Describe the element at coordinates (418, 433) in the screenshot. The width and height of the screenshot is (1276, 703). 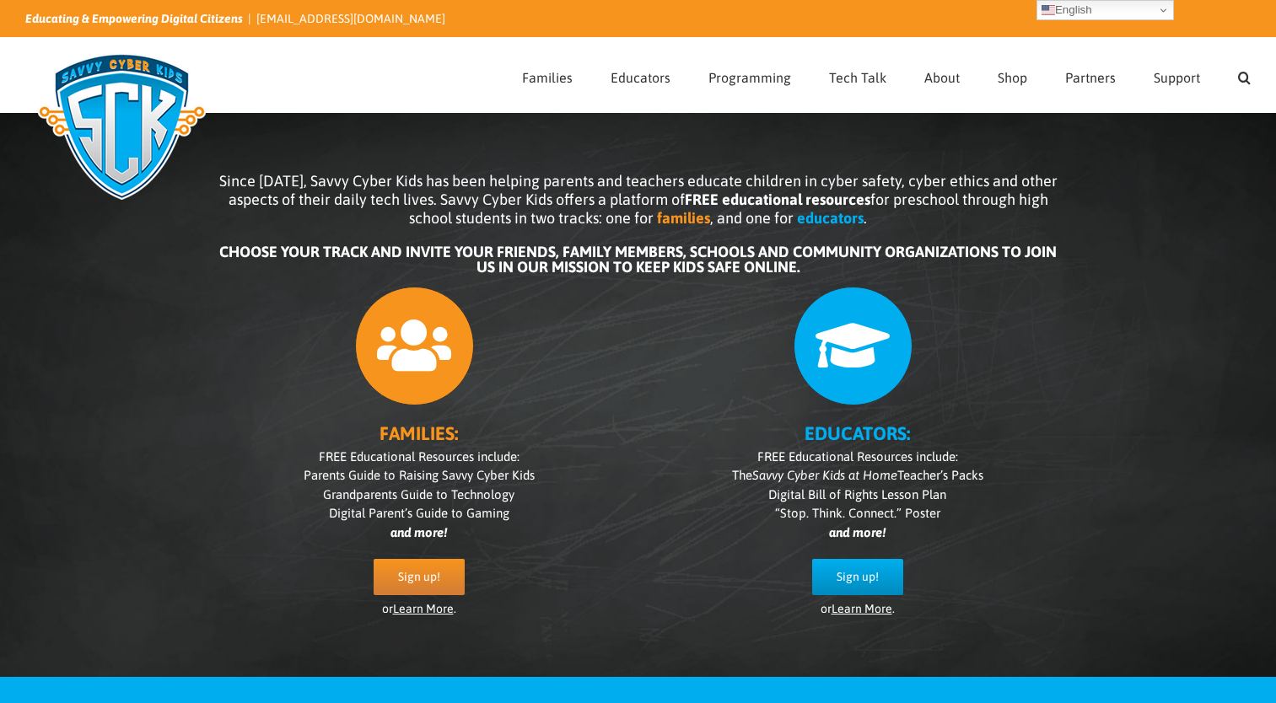
I see `b: FAMILIES:` at that location.